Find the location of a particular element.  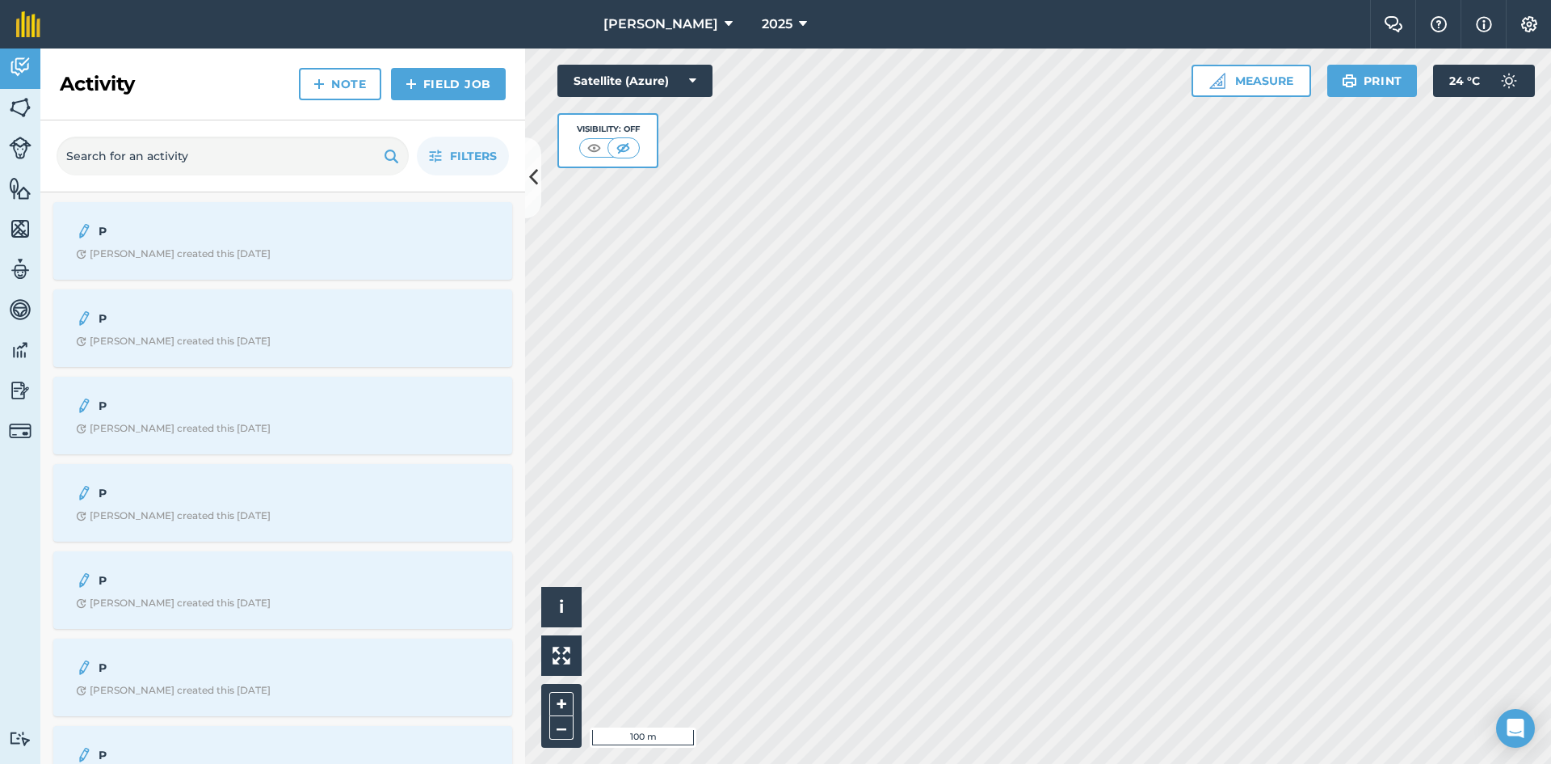

span: 2025 is located at coordinates (777, 24).